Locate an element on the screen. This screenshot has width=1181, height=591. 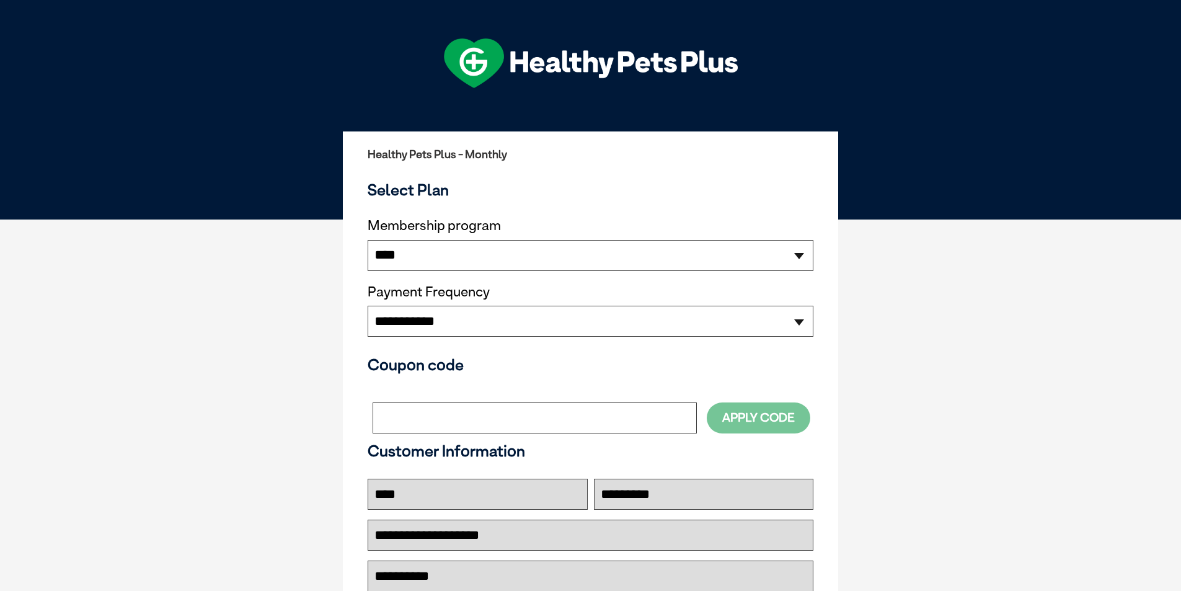
label: Payment Frequency is located at coordinates (428, 292).